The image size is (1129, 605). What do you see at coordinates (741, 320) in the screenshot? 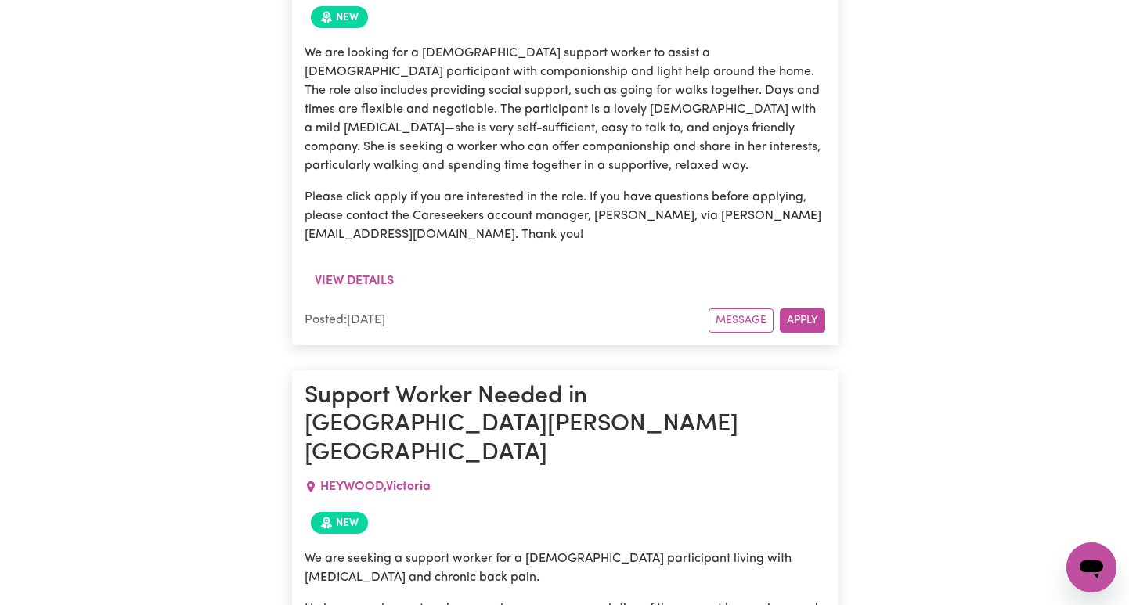
I see `button: Message` at bounding box center [741, 320].